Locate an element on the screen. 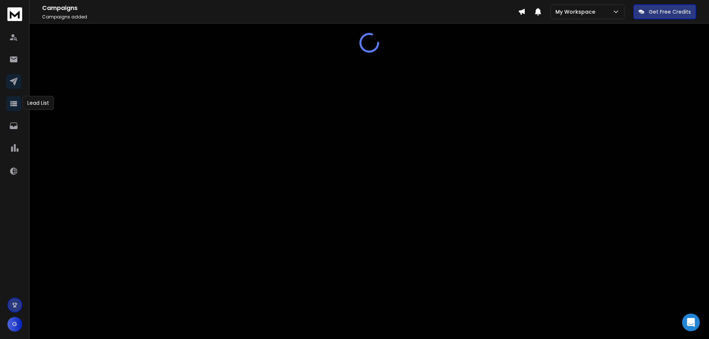 Image resolution: width=709 pixels, height=339 pixels. img: logo is located at coordinates (15, 14).